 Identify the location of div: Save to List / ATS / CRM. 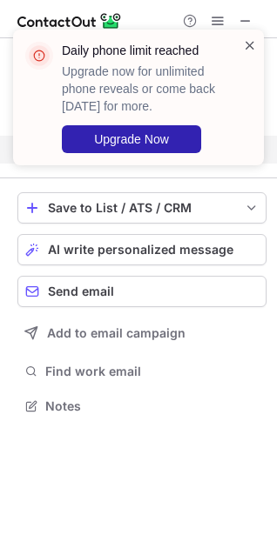
(142, 208).